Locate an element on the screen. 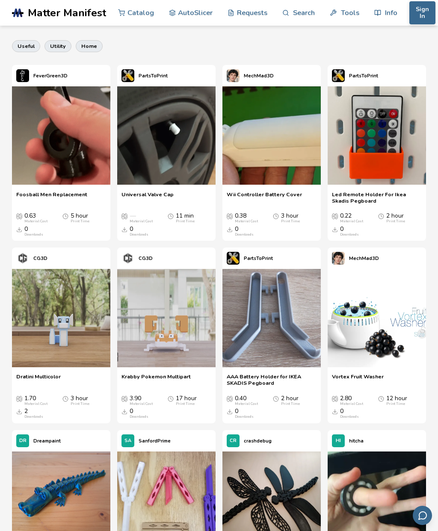 This screenshot has height=531, width=438. div: 17 hour is located at coordinates (186, 401).